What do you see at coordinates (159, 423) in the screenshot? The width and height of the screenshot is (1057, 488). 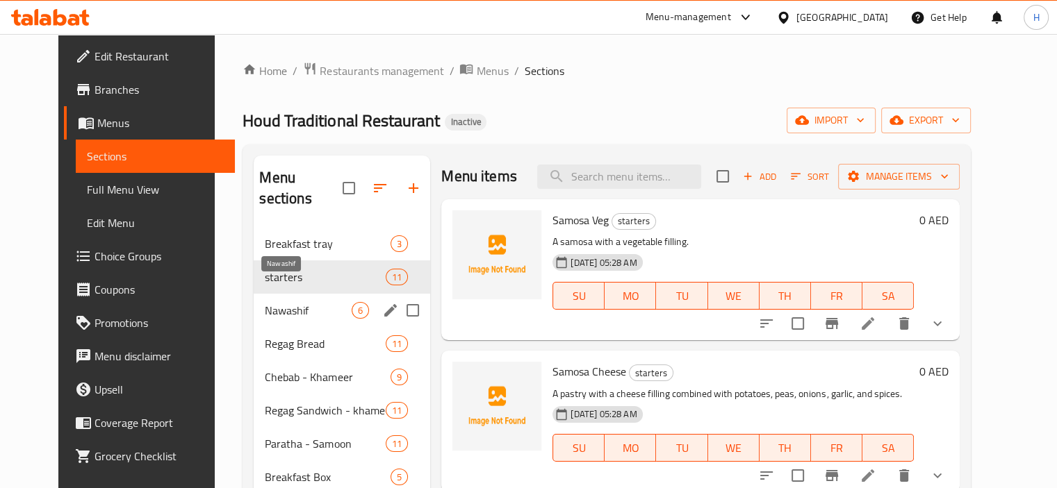 I see `span: Coverage Report` at bounding box center [159, 423].